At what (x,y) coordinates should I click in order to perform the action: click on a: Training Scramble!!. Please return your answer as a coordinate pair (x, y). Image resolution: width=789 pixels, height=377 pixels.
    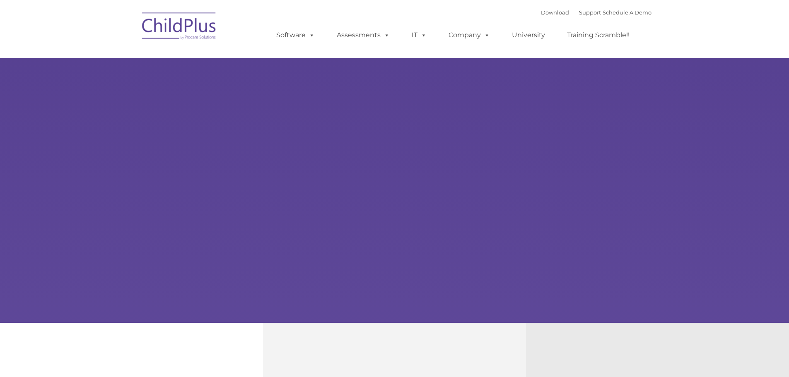
    Looking at the image, I should click on (598, 35).